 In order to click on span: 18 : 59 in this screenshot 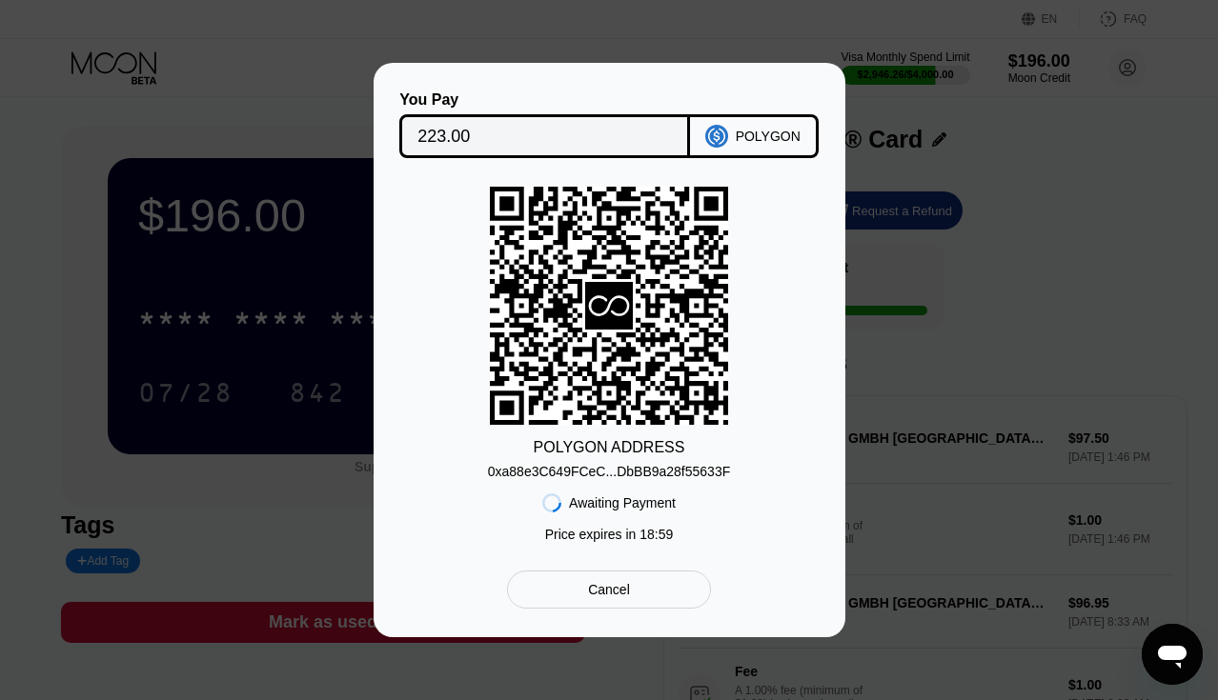, I will do `click(655, 534)`.